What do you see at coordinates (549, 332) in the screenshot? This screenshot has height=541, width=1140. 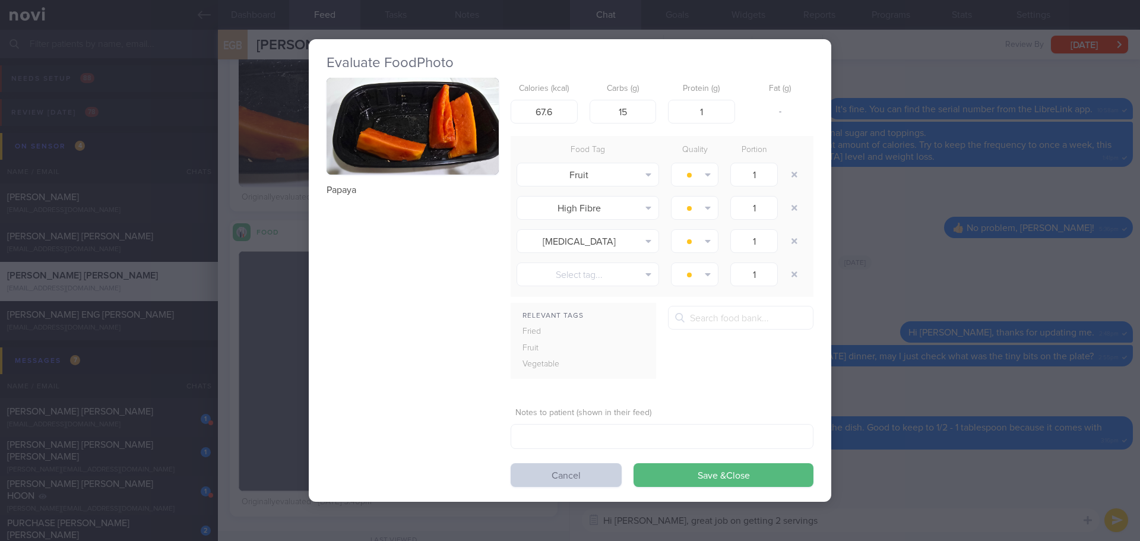 I see `div: Fried` at bounding box center [549, 332].